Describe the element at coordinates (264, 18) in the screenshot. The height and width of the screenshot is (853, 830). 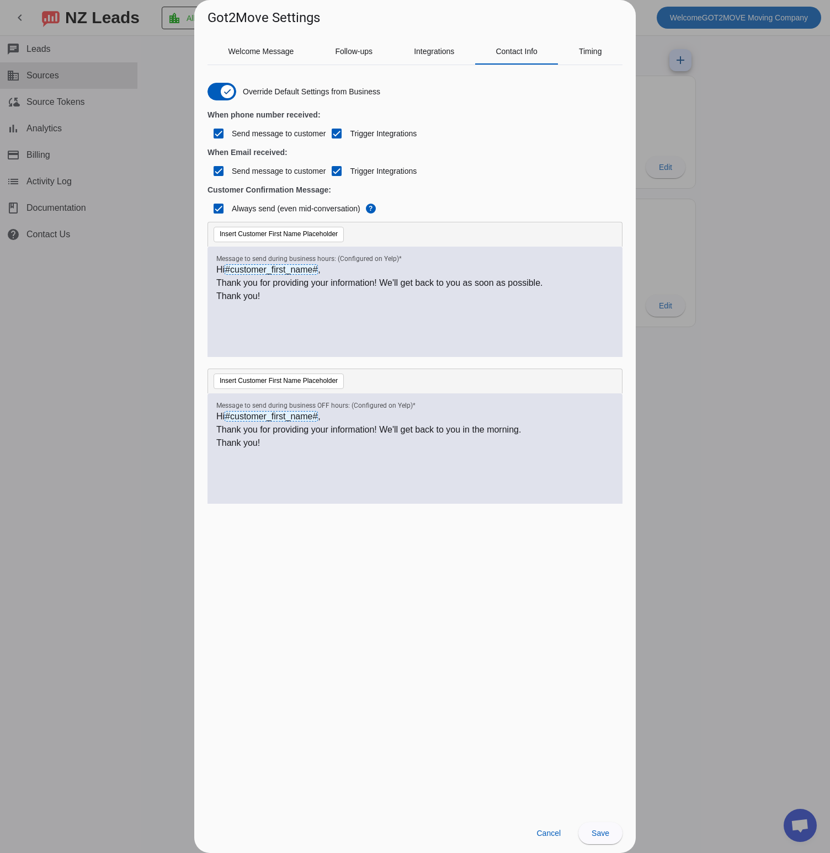
I see `h1: Got2Move Settings` at that location.